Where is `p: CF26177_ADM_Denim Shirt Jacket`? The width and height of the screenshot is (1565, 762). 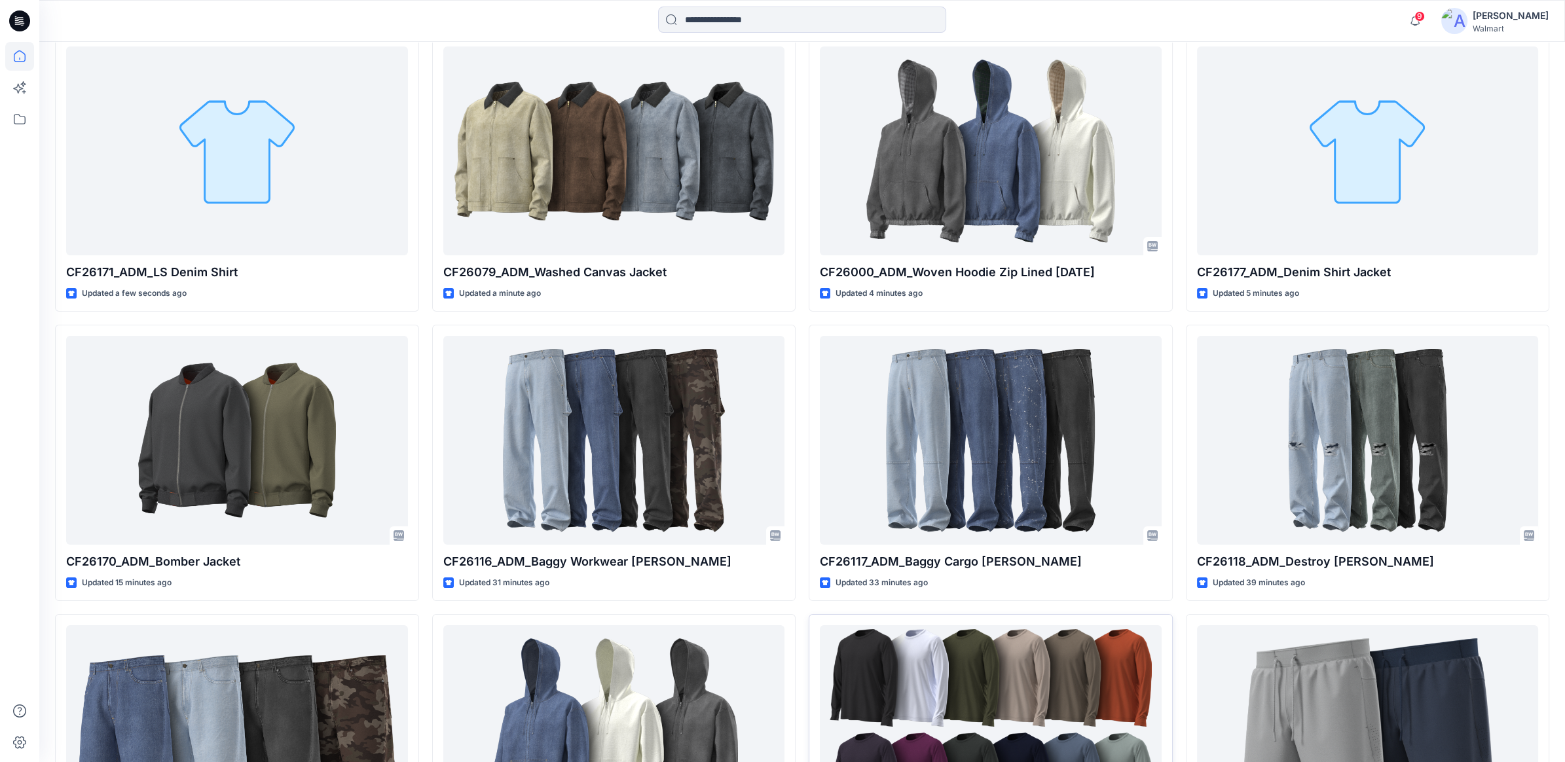 p: CF26177_ADM_Denim Shirt Jacket is located at coordinates (1368, 272).